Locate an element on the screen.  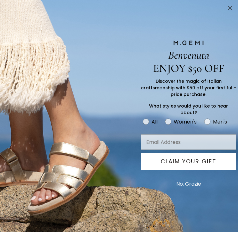
img: M.GEMI is located at coordinates (189, 43).